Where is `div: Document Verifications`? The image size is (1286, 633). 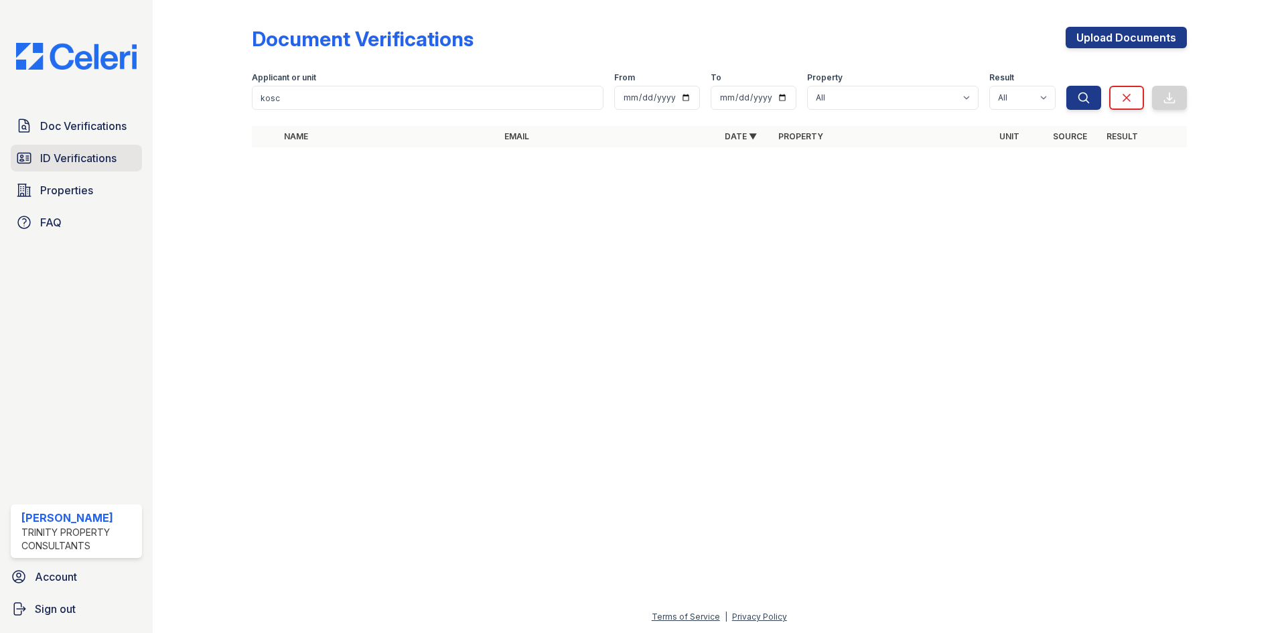
div: Document Verifications is located at coordinates (362, 39).